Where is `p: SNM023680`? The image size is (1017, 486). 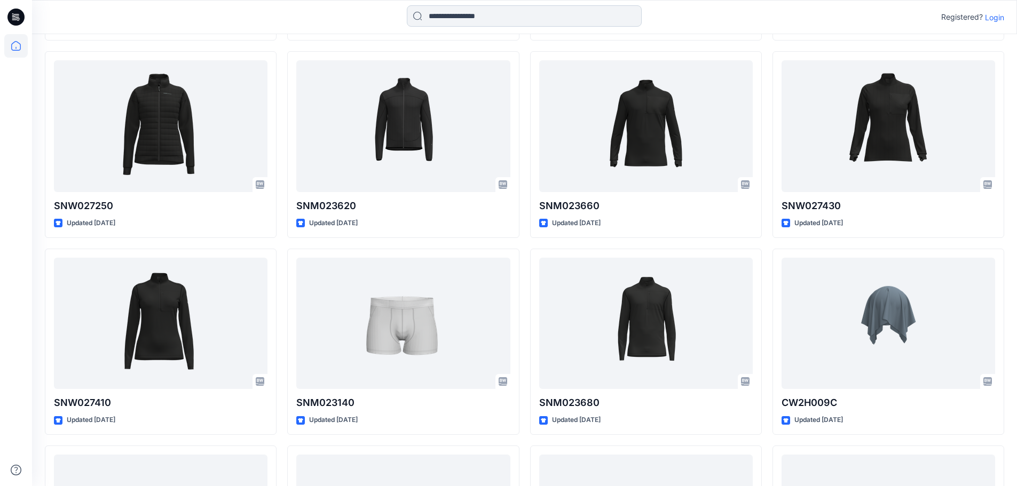
p: SNM023680 is located at coordinates (646, 403).